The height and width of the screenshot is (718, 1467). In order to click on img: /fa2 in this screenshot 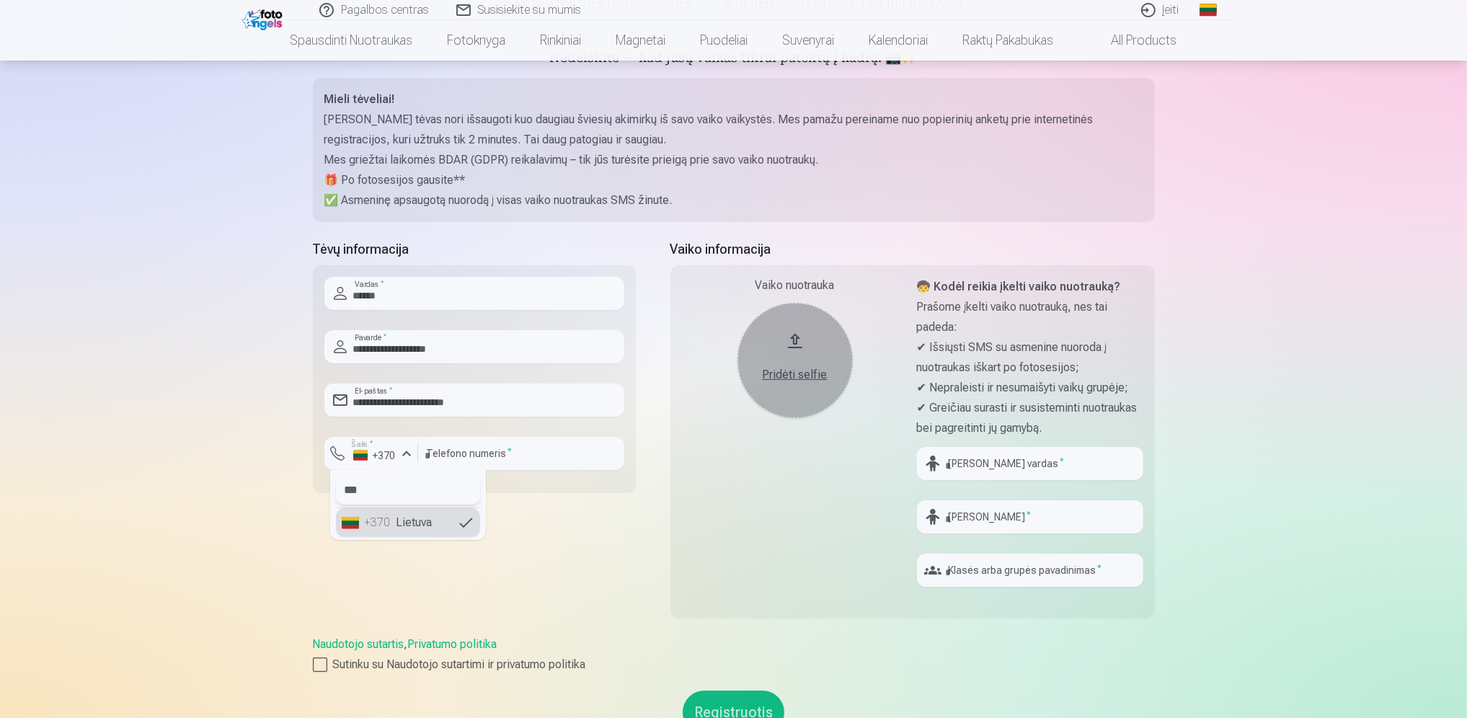, I will do `click(264, 18)`.